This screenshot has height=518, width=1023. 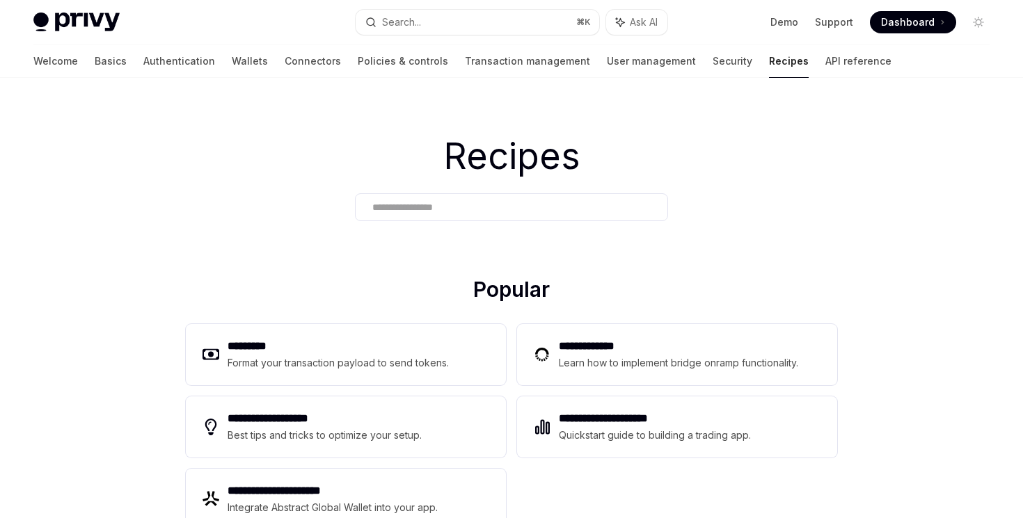 What do you see at coordinates (477, 22) in the screenshot?
I see `button: Search...⌘K` at bounding box center [477, 22].